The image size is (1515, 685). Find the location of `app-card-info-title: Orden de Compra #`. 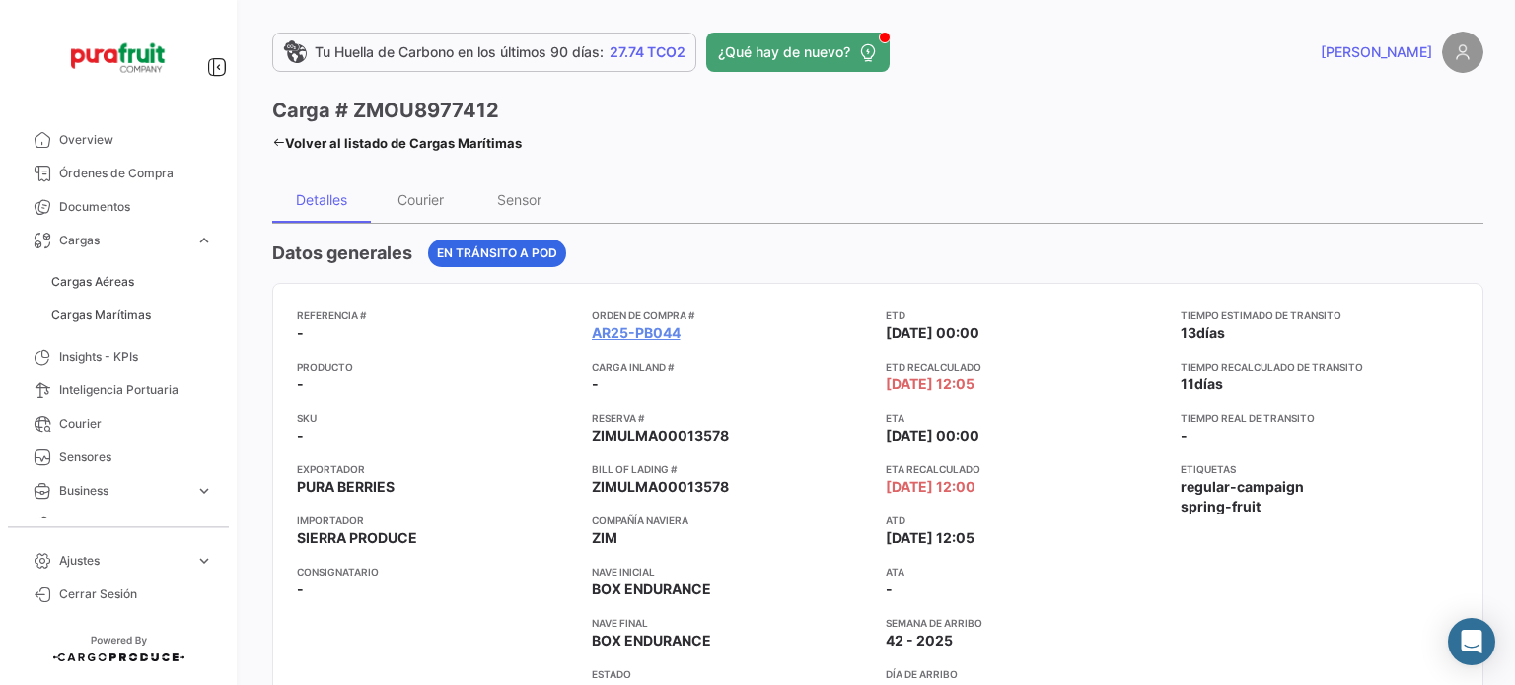

app-card-info-title: Orden de Compra # is located at coordinates (731, 316).